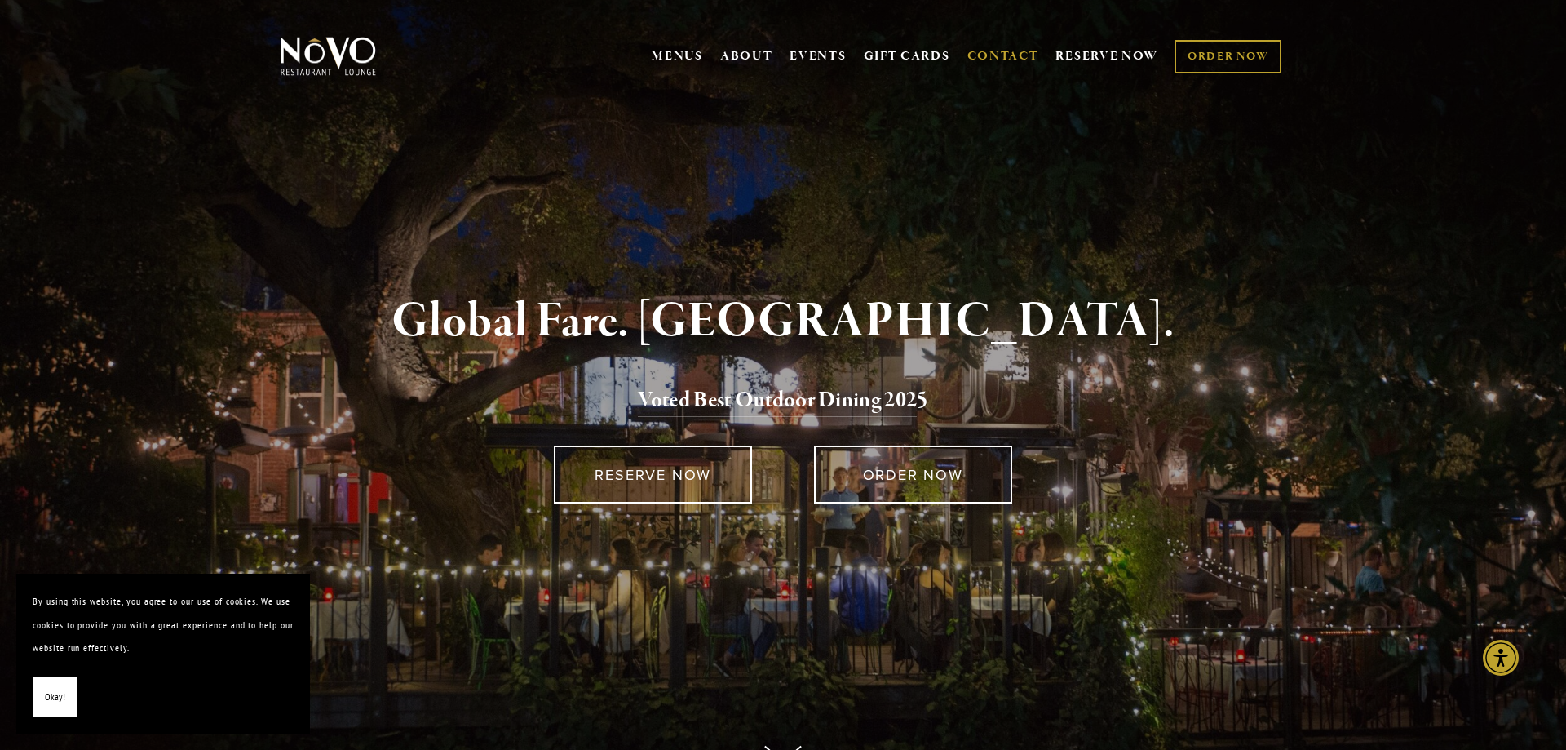 This screenshot has width=1566, height=750. I want to click on a: GIFT CARDS, so click(907, 56).